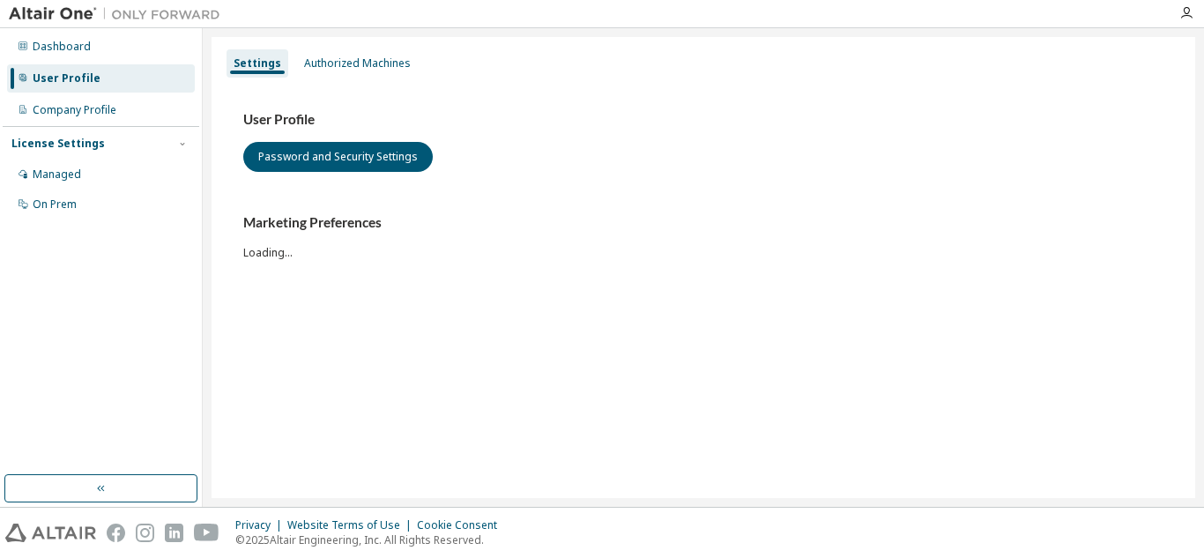  Describe the element at coordinates (174, 532) in the screenshot. I see `img: linkedin.svg` at that location.